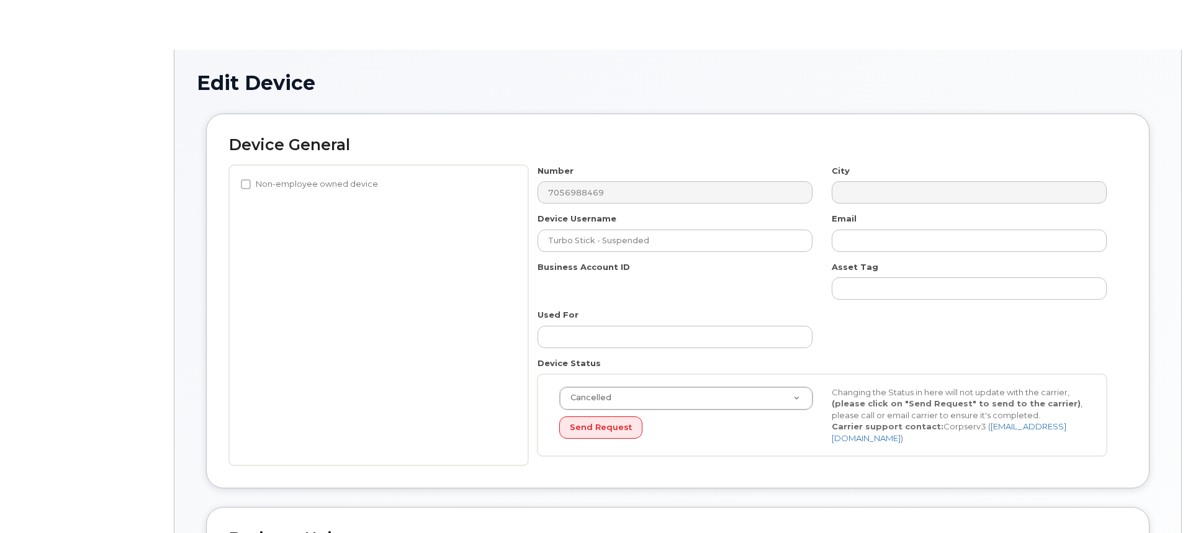  Describe the element at coordinates (888, 426) in the screenshot. I see `strong: Carrier support contact:` at that location.